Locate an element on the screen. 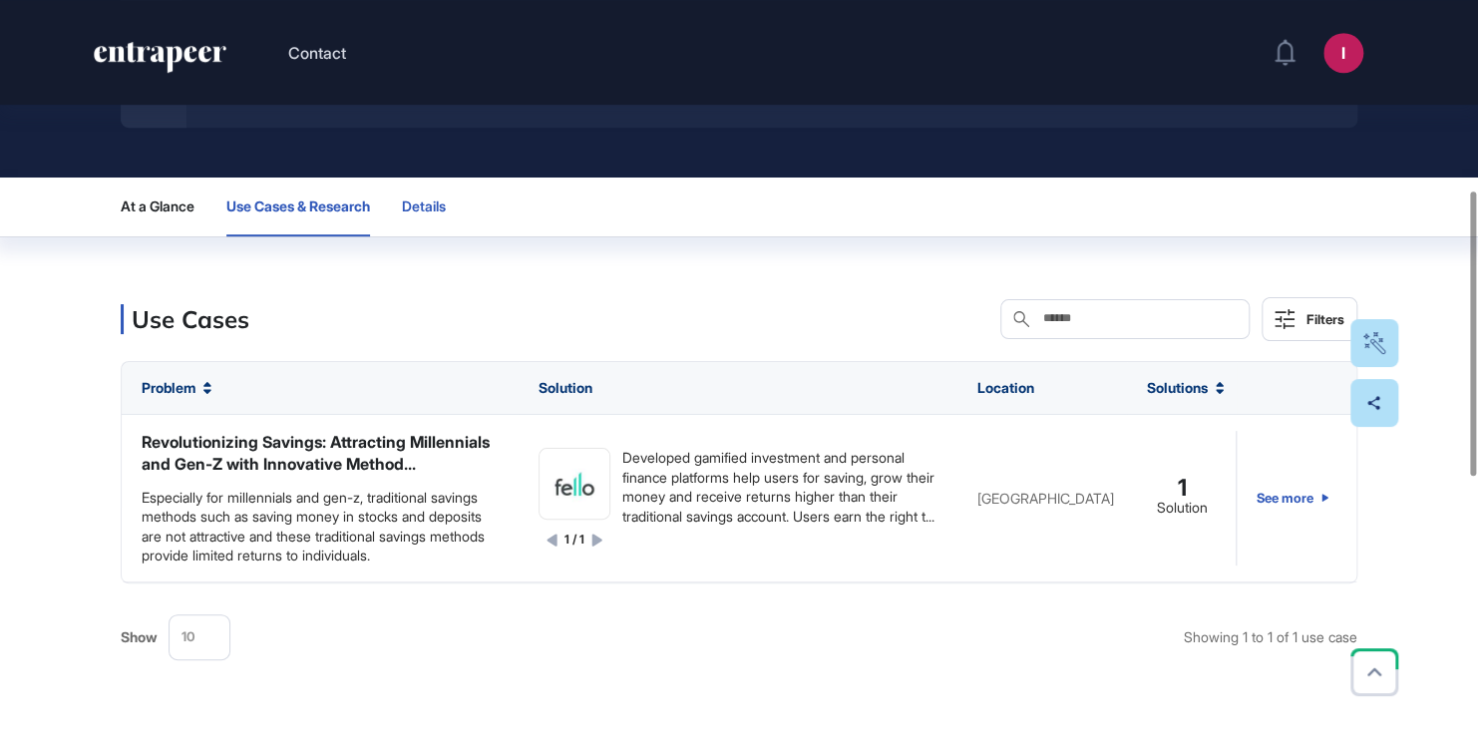 The width and height of the screenshot is (1478, 746). a: See more is located at coordinates (1292, 498).